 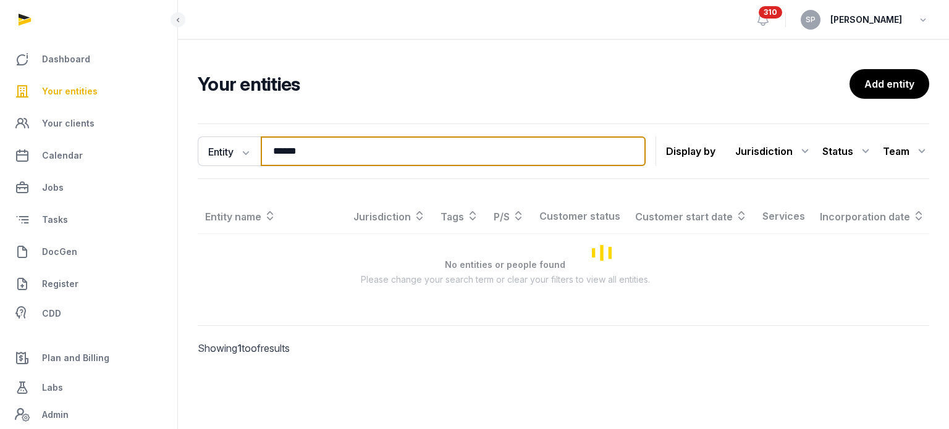 What do you see at coordinates (70, 91) in the screenshot?
I see `span: Your entities` at bounding box center [70, 91].